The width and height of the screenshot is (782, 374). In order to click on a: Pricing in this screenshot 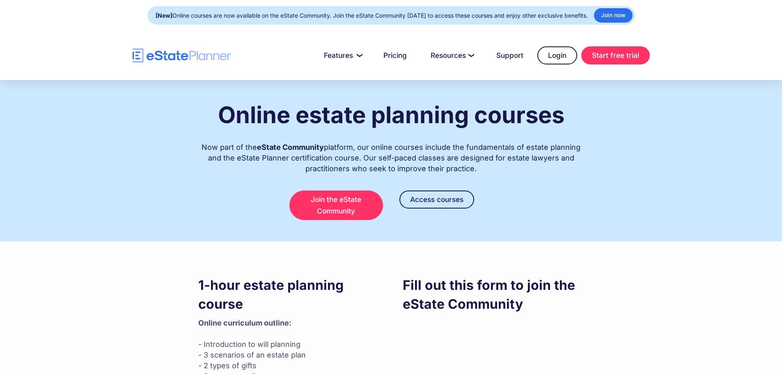, I will do `click(395, 55)`.